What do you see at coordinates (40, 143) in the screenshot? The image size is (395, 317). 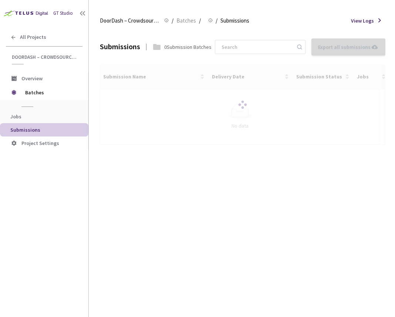 I see `span: Project Settings` at bounding box center [40, 143].